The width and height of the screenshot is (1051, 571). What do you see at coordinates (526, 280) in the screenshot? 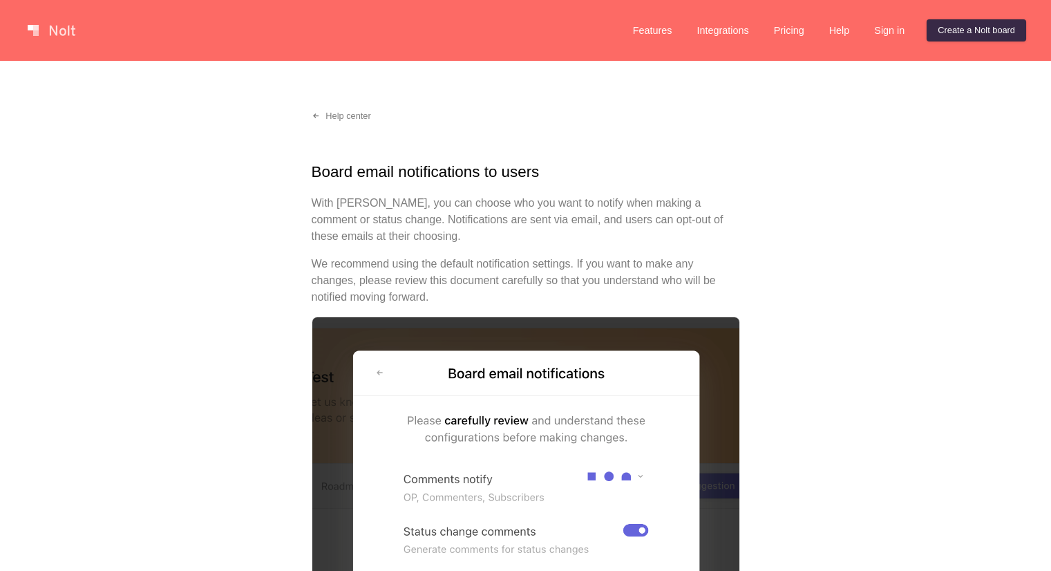
I see `p: We recommend using the default notification settings. If you want to make any changes, please rev...` at bounding box center [526, 280].